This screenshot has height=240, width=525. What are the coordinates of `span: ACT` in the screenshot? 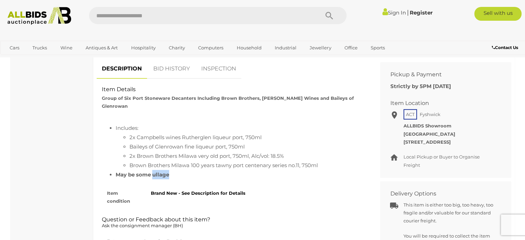 It's located at (410, 114).